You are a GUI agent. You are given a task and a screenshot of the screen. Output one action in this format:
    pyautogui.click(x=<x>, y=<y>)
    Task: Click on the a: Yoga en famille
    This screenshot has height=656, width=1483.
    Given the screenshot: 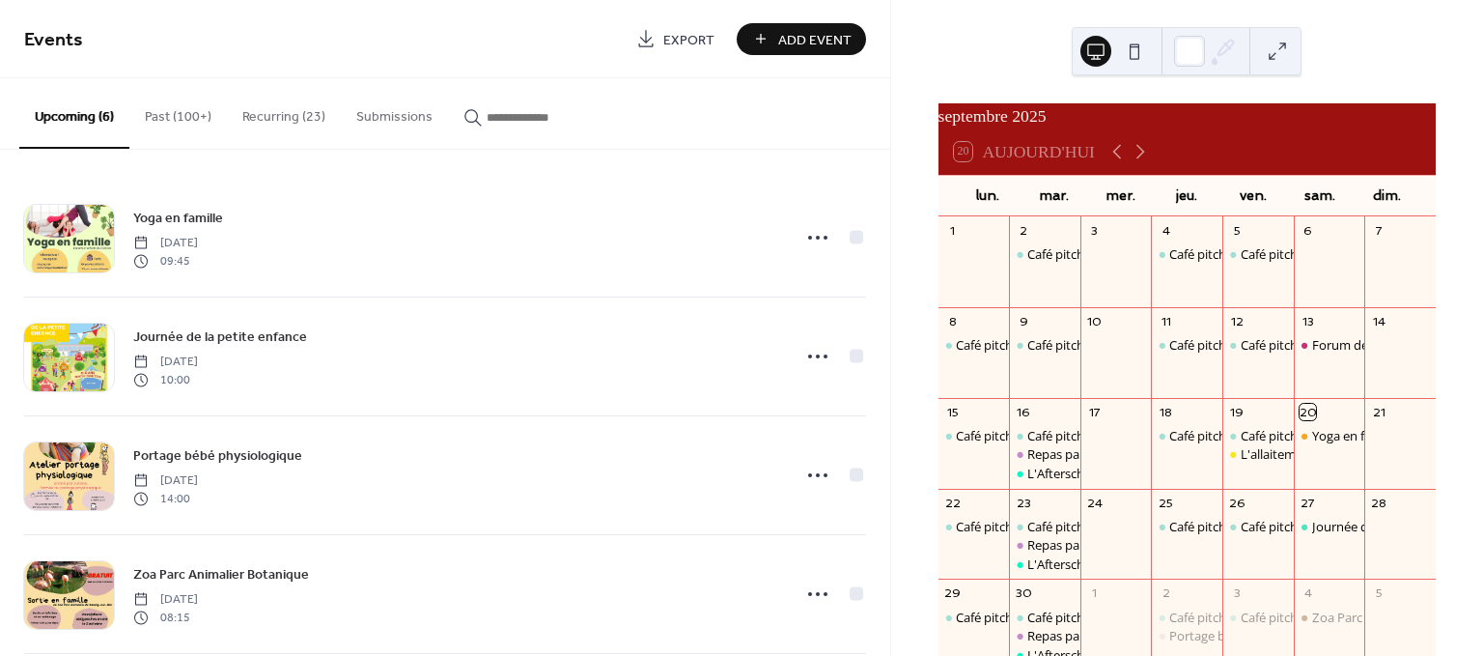 What is the action you would take?
    pyautogui.click(x=178, y=217)
    